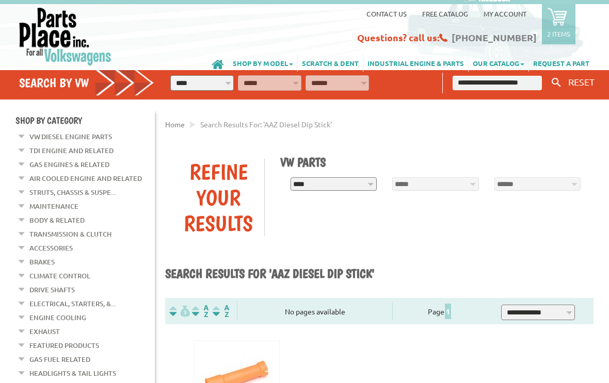  I want to click on a: Accessories, so click(51, 248).